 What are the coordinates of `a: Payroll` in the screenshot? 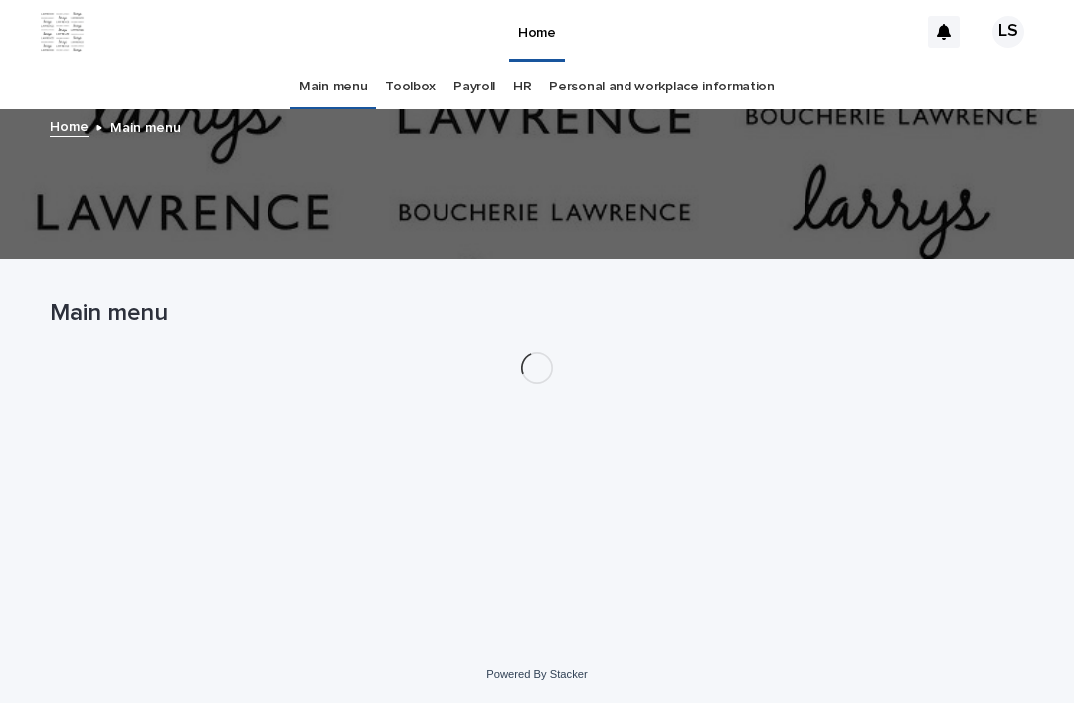 It's located at (474, 86).